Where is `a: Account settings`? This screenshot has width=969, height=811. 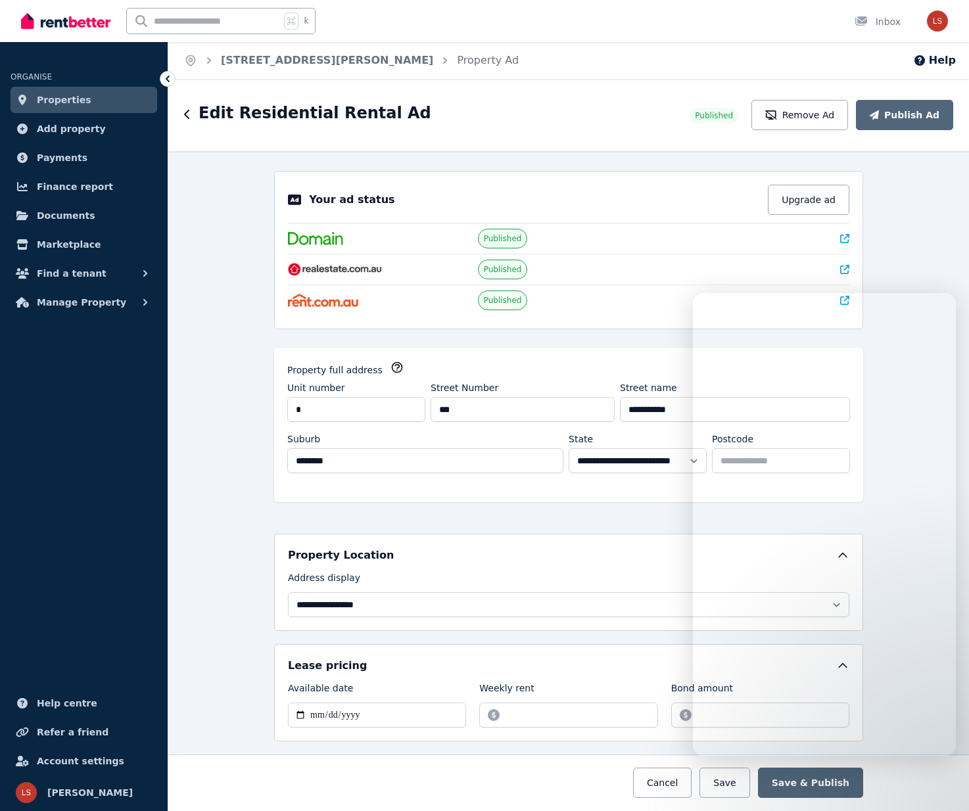 a: Account settings is located at coordinates (83, 761).